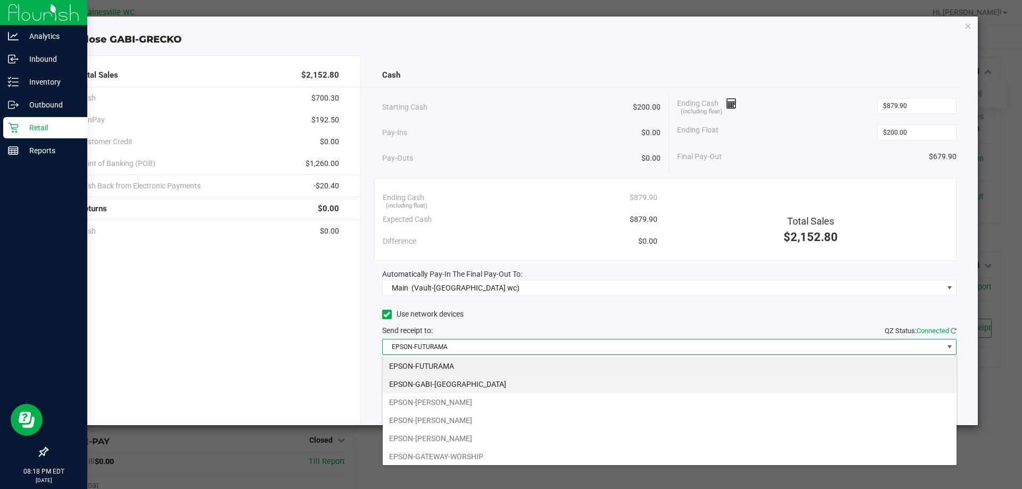 This screenshot has width=1022, height=489. I want to click on span: EPSON-FUTURAMA, so click(663, 347).